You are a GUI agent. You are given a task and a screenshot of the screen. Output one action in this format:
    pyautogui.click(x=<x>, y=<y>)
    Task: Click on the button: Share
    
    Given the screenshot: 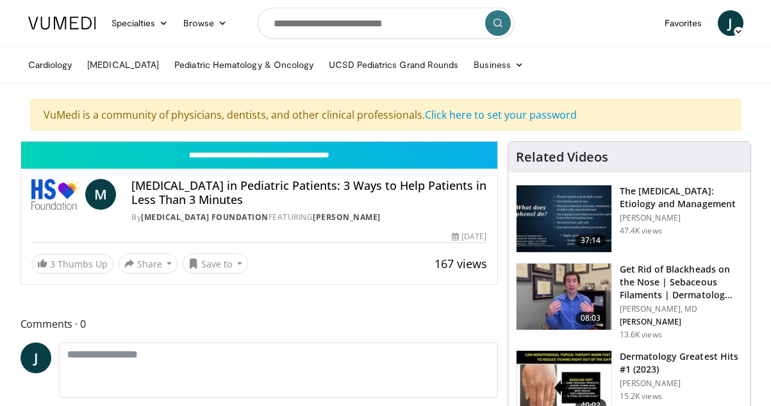 What is the action you would take?
    pyautogui.click(x=148, y=263)
    